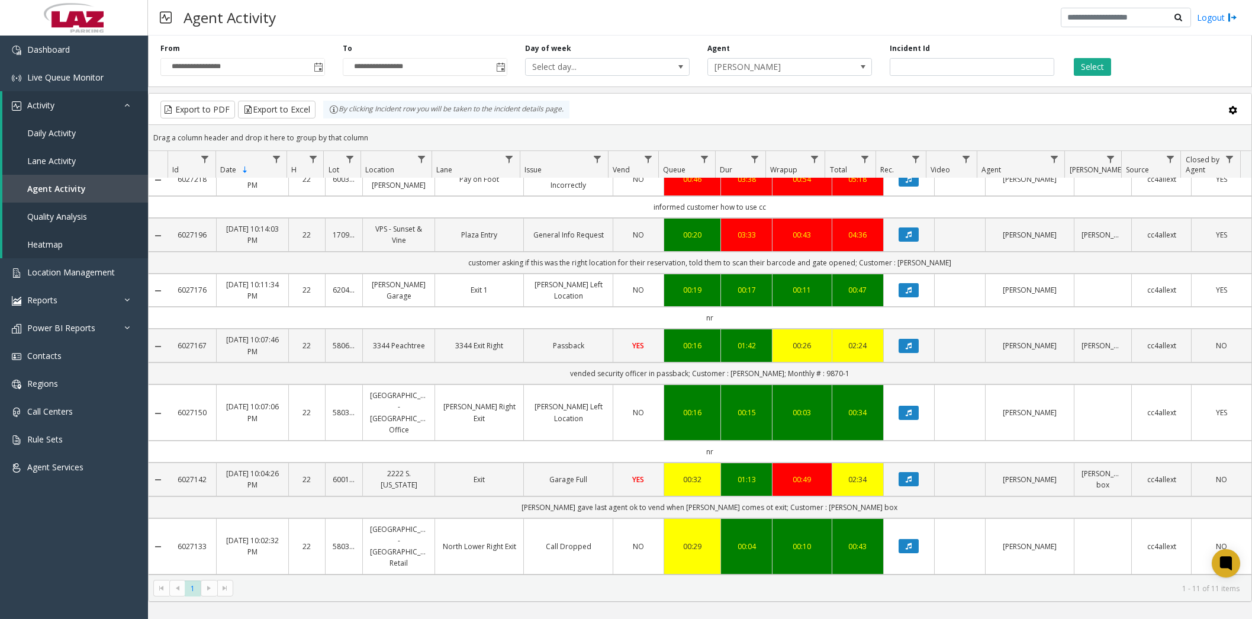 The image size is (1252, 619). Describe the element at coordinates (1217, 17) in the screenshot. I see `a: Logout` at that location.